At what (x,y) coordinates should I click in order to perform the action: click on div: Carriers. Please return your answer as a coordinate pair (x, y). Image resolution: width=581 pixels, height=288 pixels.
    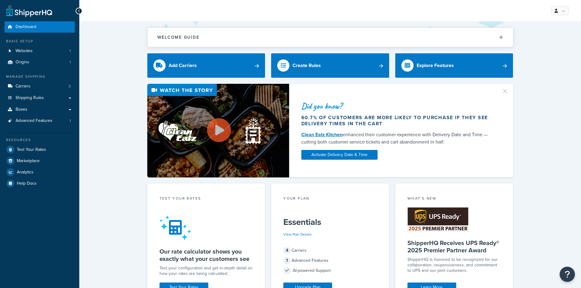
    Looking at the image, I should click on (330, 251).